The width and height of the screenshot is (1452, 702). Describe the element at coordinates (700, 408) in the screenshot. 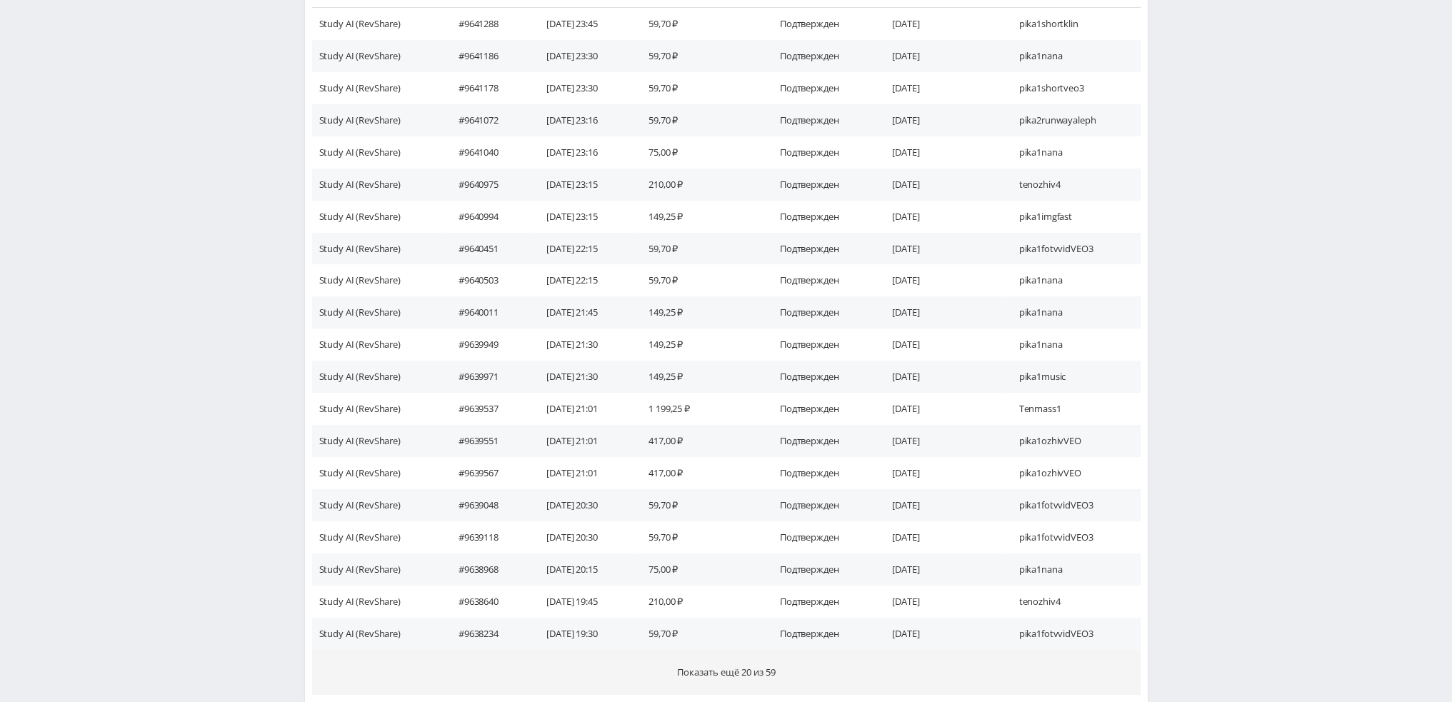

I see `td: 1 199,25 ₽` at that location.